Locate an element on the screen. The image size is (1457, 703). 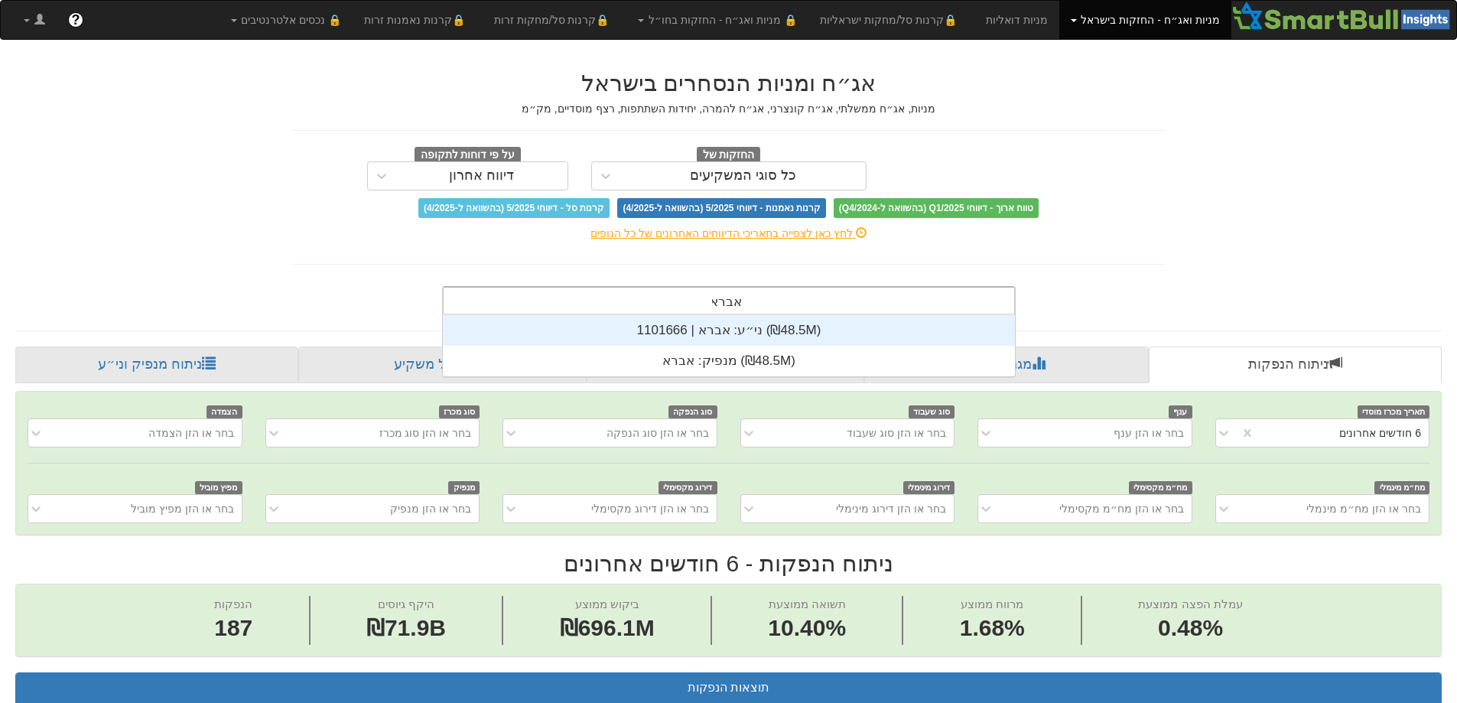
span: מח״מ מינמלי is located at coordinates (1402, 487).